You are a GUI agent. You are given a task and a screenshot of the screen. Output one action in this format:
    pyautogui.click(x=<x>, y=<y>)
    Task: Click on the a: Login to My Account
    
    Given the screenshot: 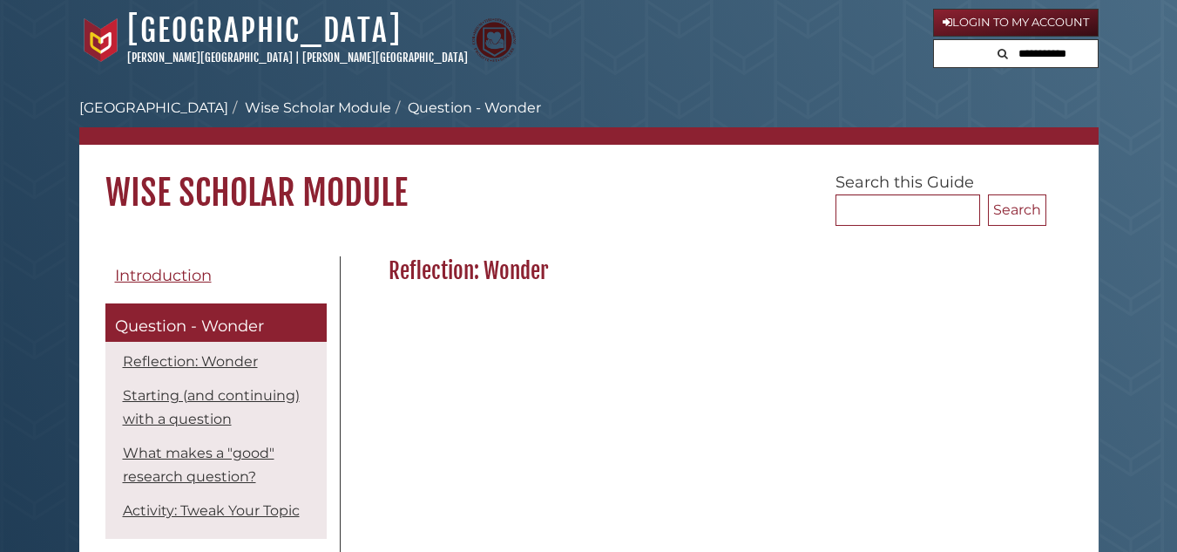 What is the action you would take?
    pyautogui.click(x=1016, y=23)
    